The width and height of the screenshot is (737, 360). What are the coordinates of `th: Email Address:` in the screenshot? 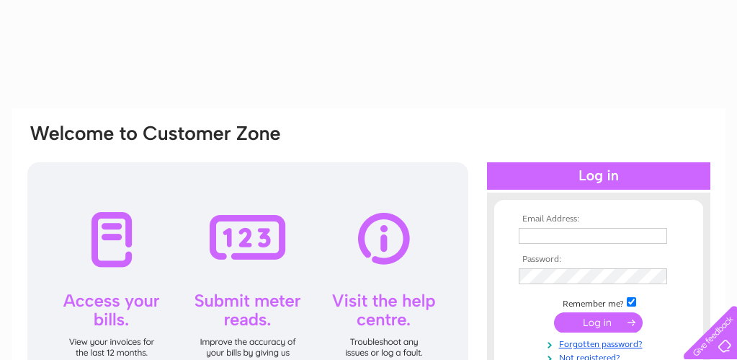 It's located at (599, 219).